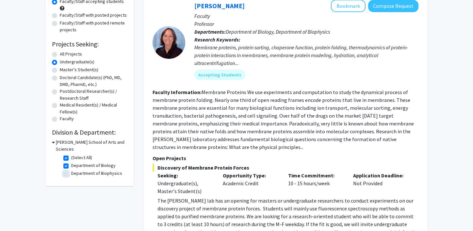  Describe the element at coordinates (250, 175) in the screenshot. I see `p: Opportunity Type:` at that location.